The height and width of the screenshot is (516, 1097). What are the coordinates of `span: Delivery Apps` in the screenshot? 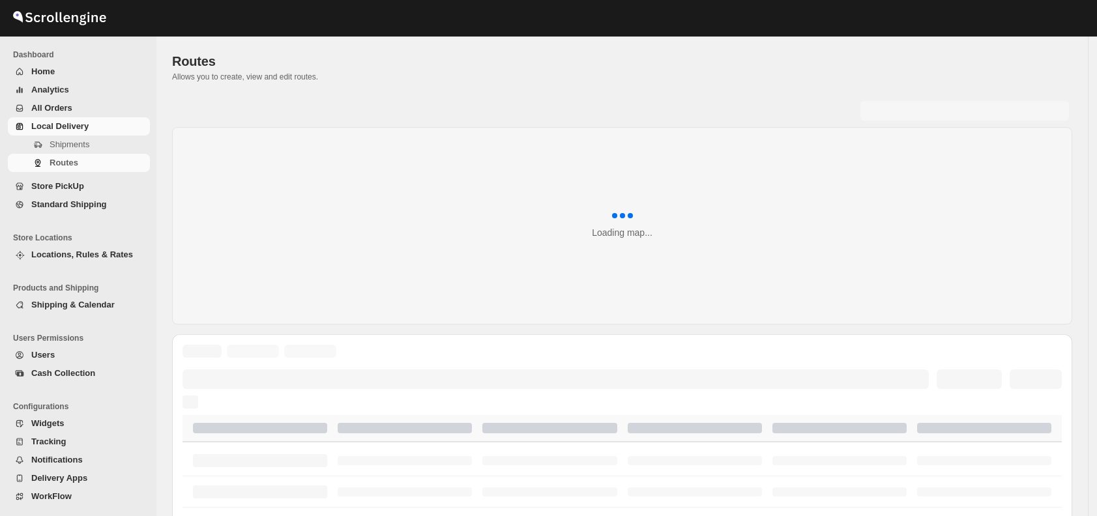 It's located at (59, 478).